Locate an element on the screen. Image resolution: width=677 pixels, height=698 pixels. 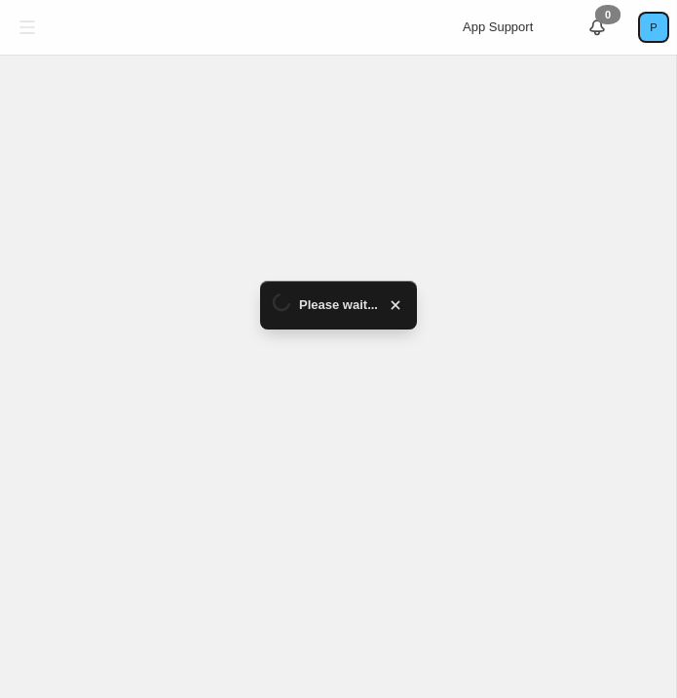
button: Toggle menu is located at coordinates (27, 27).